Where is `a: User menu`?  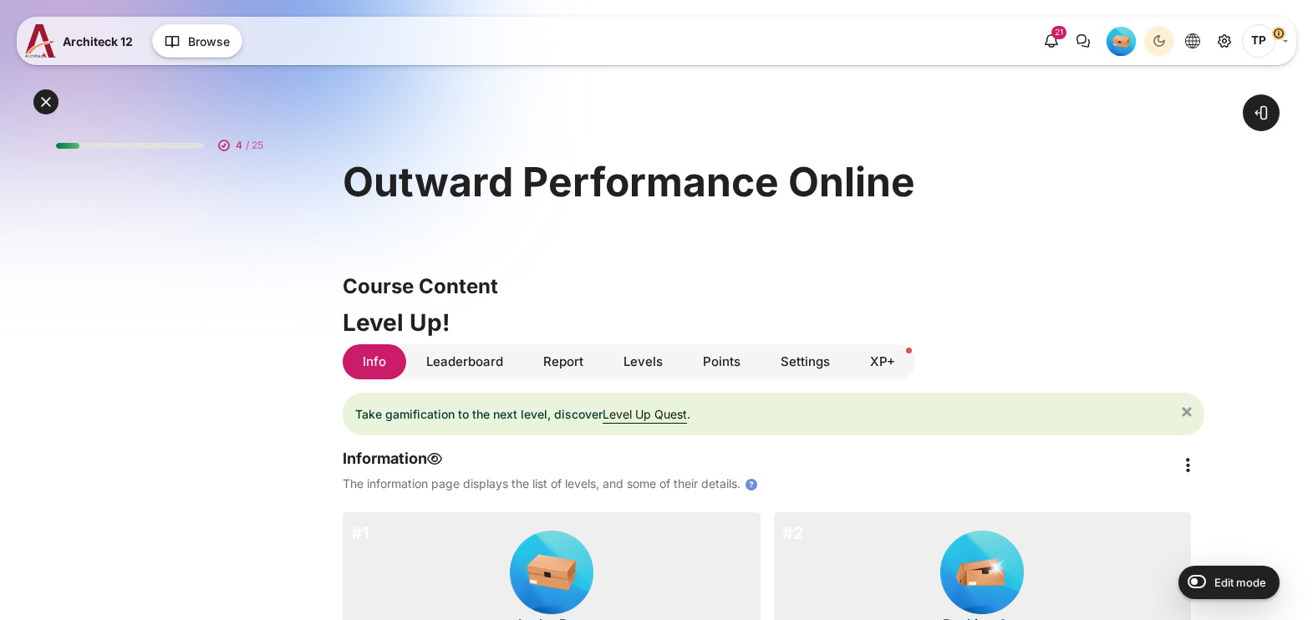
a: User menu is located at coordinates (1265, 41).